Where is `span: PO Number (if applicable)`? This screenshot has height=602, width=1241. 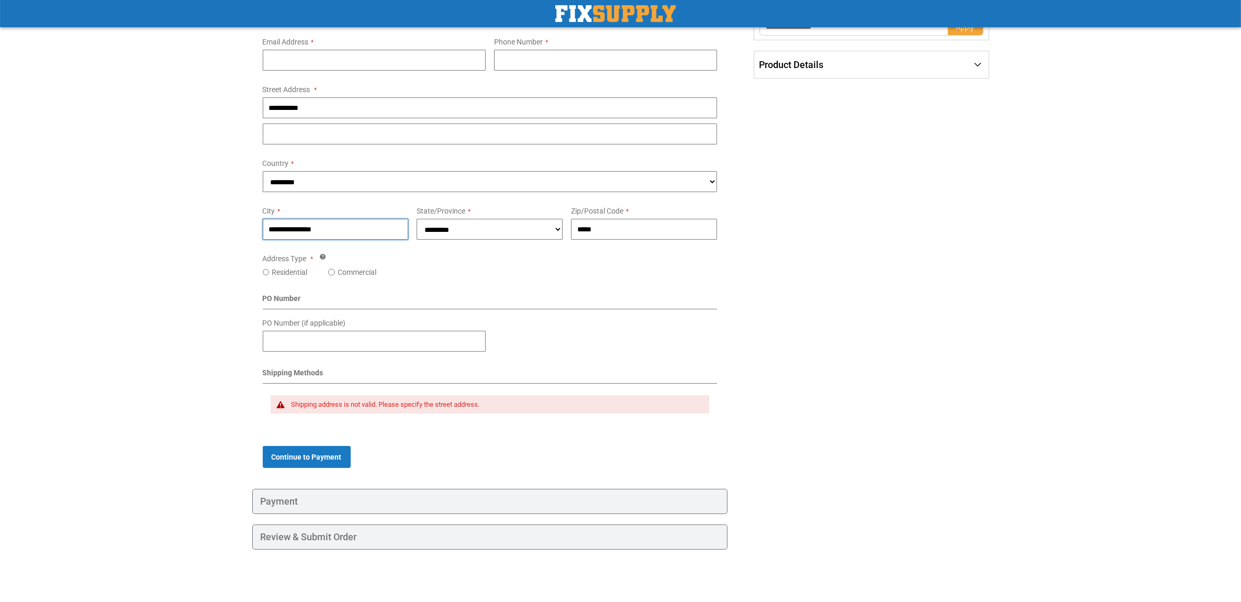 span: PO Number (if applicable) is located at coordinates (304, 323).